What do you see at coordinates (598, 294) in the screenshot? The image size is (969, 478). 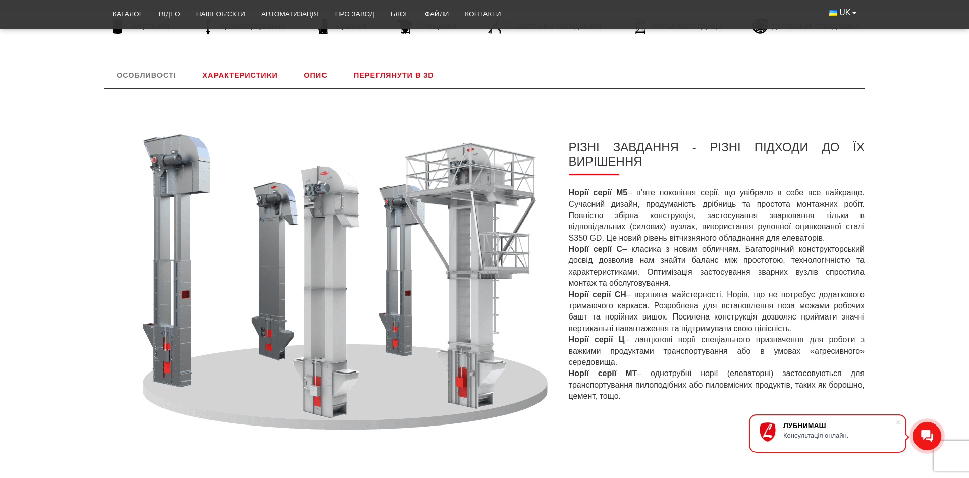 I see `strong: Норії серії СН` at bounding box center [598, 294].